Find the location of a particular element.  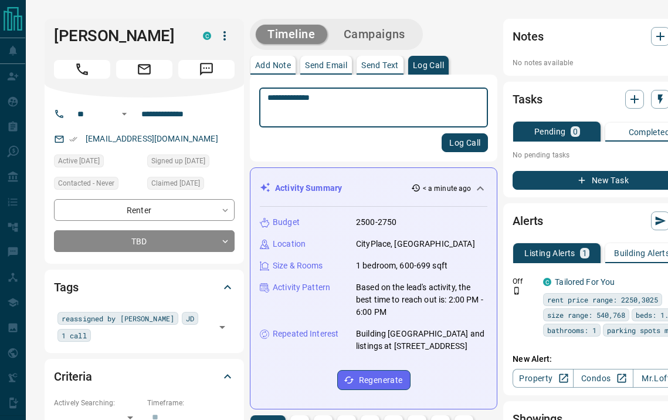

p: 1 is located at coordinates (585, 253).